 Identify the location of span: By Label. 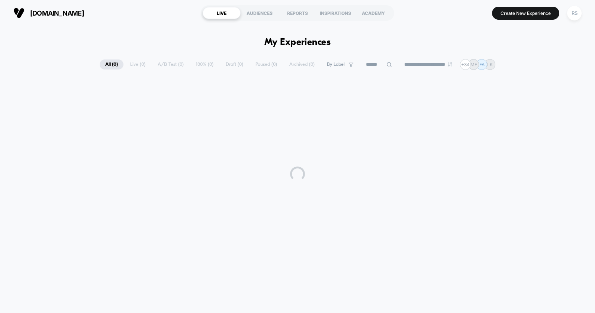
(336, 64).